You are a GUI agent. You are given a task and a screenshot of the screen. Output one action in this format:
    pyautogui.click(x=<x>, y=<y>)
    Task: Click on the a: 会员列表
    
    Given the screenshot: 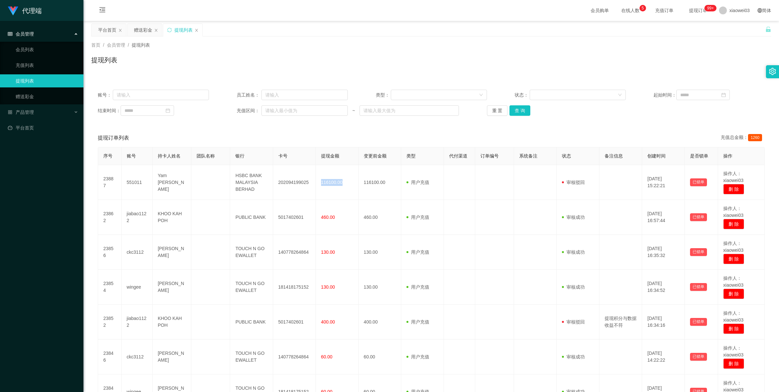 What is the action you would take?
    pyautogui.click(x=47, y=50)
    